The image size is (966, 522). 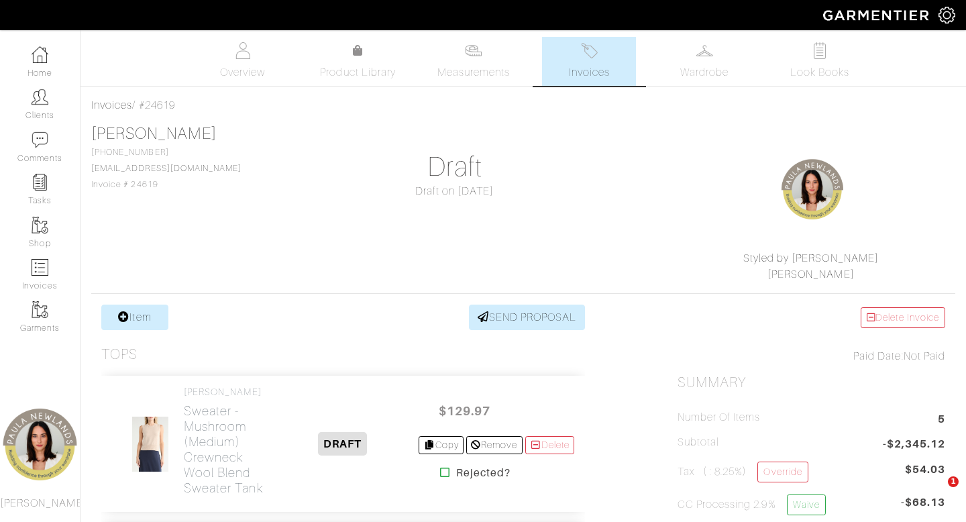 What do you see at coordinates (705, 61) in the screenshot?
I see `a: Wardrobe` at bounding box center [705, 61].